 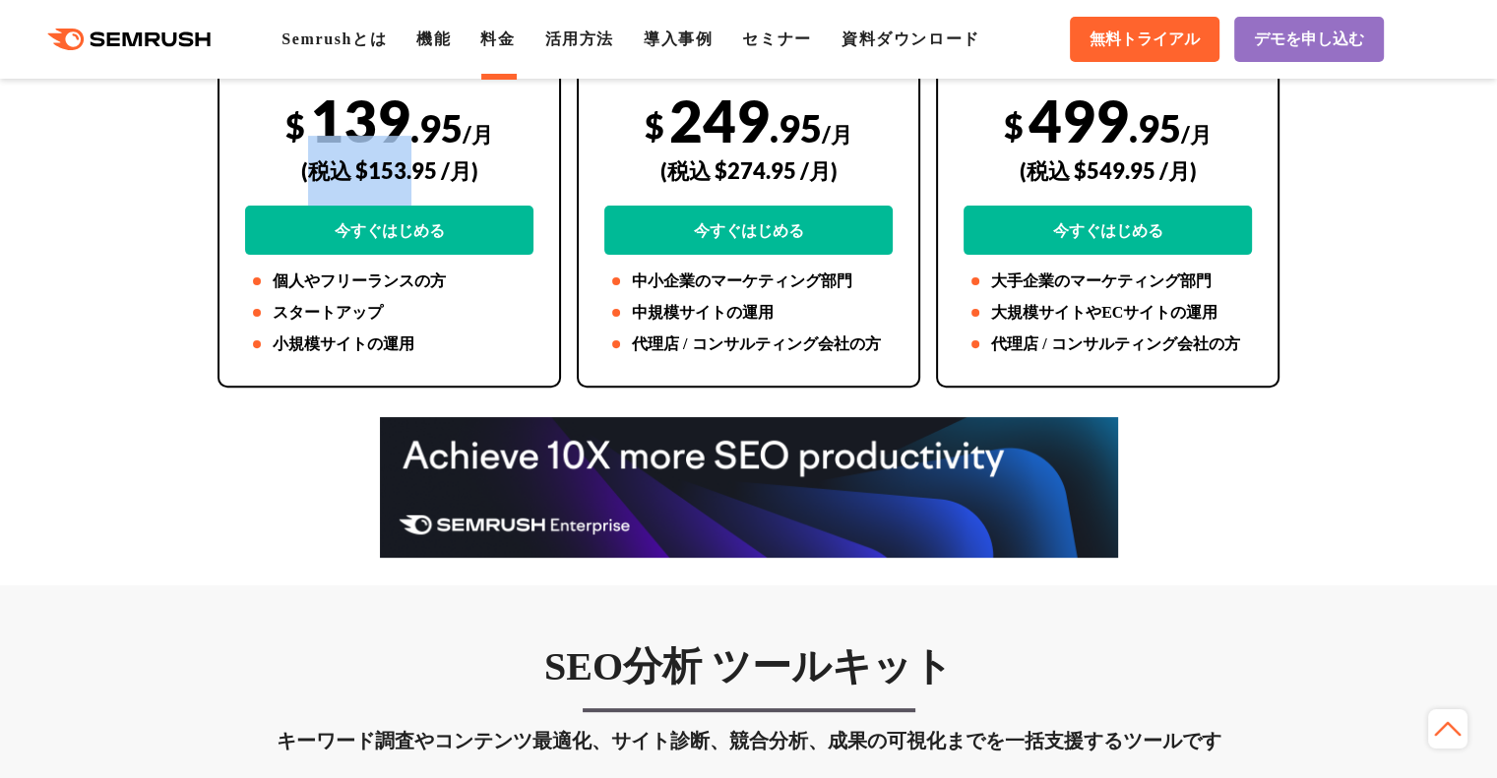 I want to click on li: スタートアップ, so click(x=389, y=313).